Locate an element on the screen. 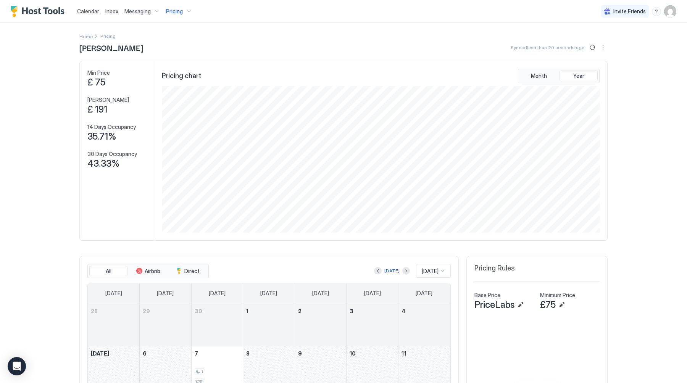  span: Pricing is located at coordinates (174, 11).